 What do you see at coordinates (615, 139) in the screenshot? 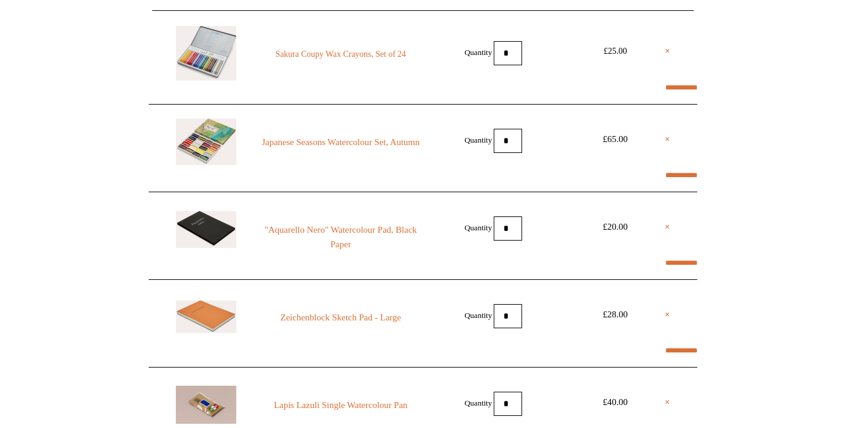
I see `div: £65.00` at bounding box center [615, 139].